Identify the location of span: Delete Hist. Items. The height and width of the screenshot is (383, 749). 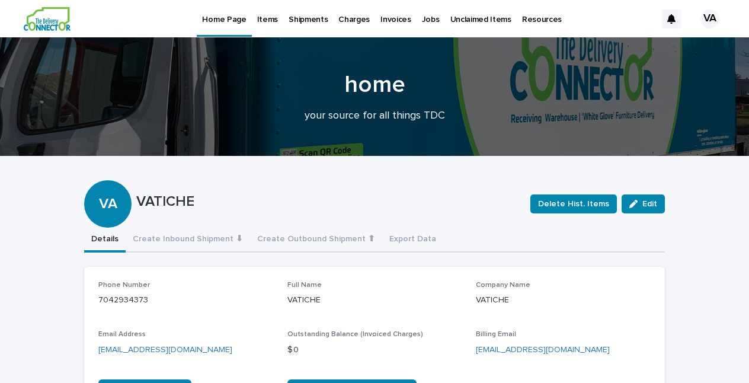
(574, 204).